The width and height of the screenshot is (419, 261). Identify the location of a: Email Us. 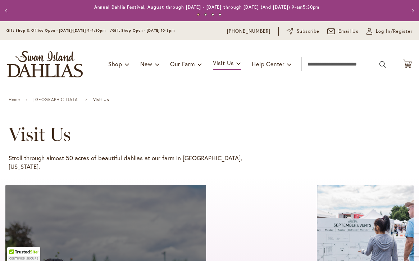
(343, 31).